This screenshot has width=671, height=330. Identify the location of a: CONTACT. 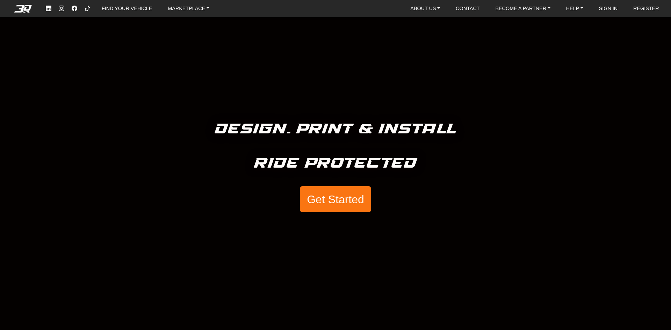
(468, 8).